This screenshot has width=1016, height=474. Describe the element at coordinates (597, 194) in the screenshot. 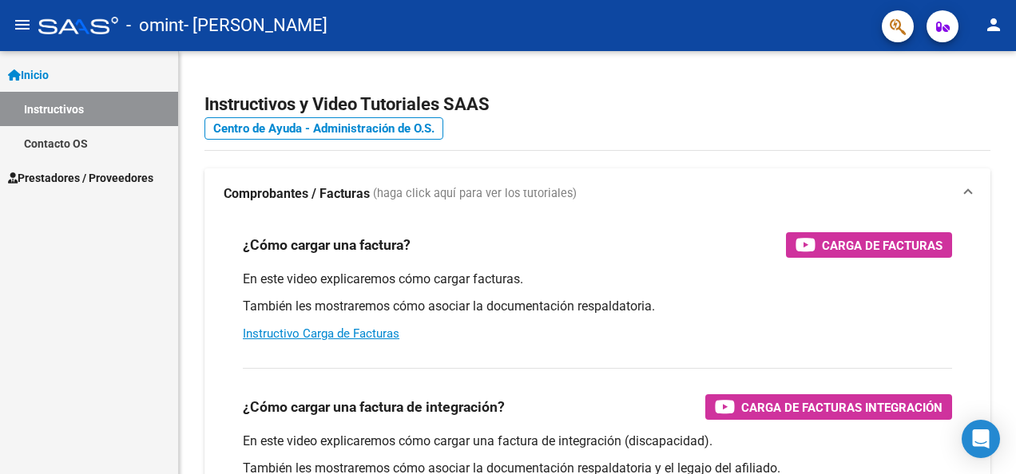

I see `mat-expansion-panel-header: Comprobantes / Facturas (haga click aquí para ver los tutoriales)` at that location.